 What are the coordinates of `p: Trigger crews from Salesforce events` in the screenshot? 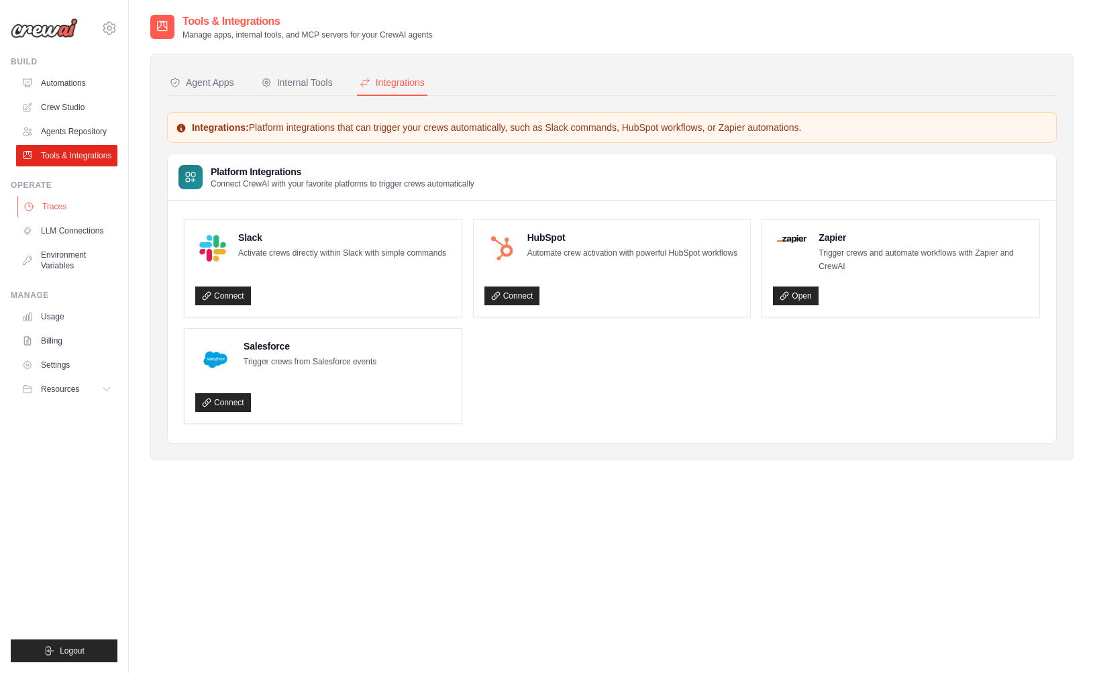 It's located at (310, 362).